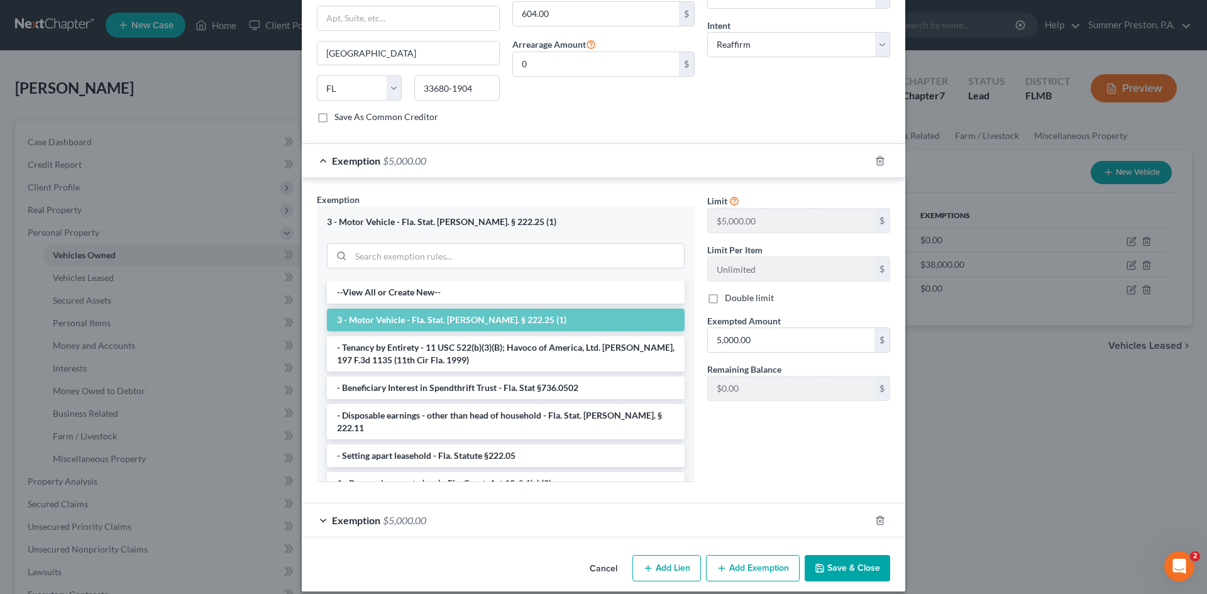  Describe the element at coordinates (717, 201) in the screenshot. I see `span: Limit` at that location.